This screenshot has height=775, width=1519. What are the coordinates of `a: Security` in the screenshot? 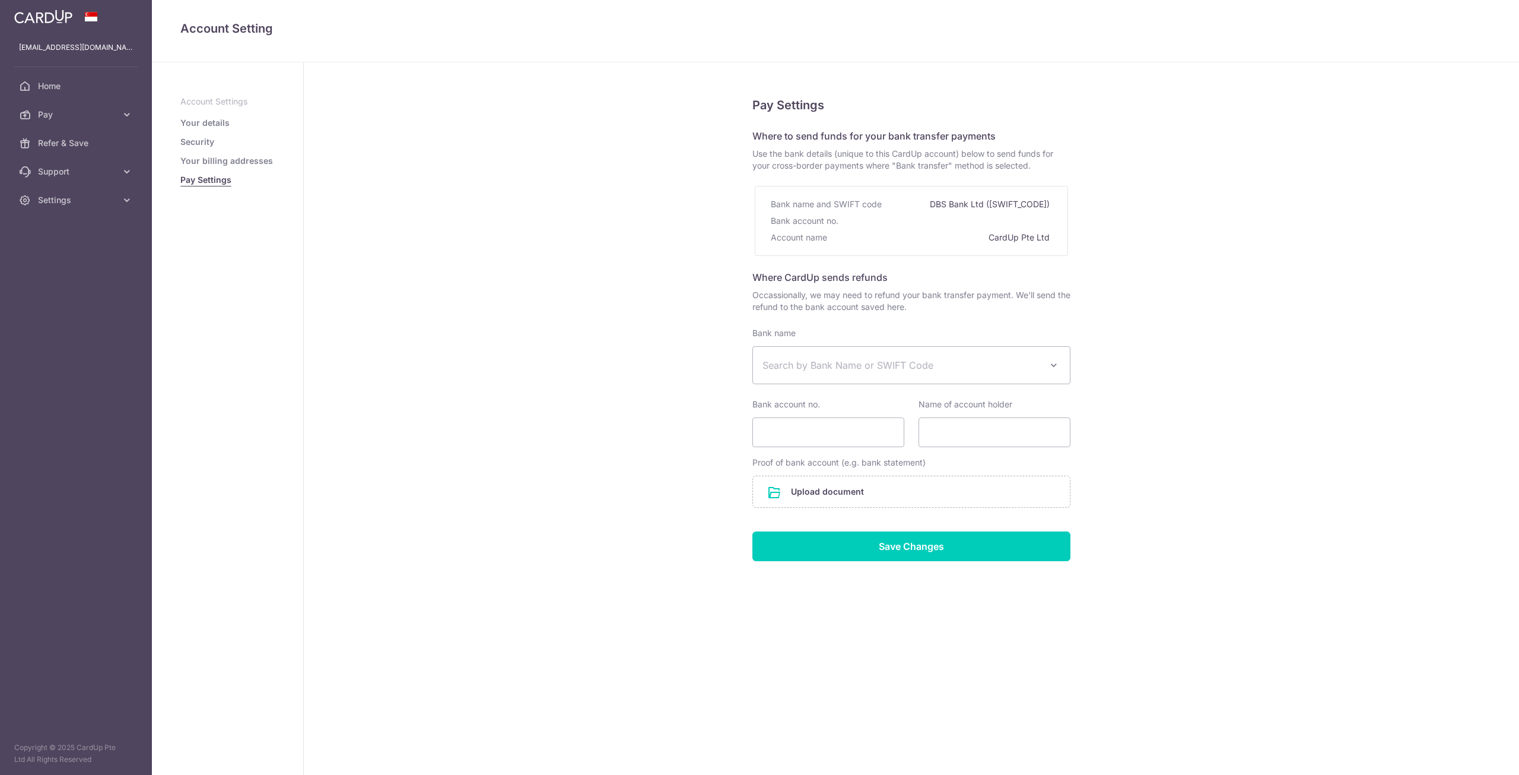 It's located at (197, 142).